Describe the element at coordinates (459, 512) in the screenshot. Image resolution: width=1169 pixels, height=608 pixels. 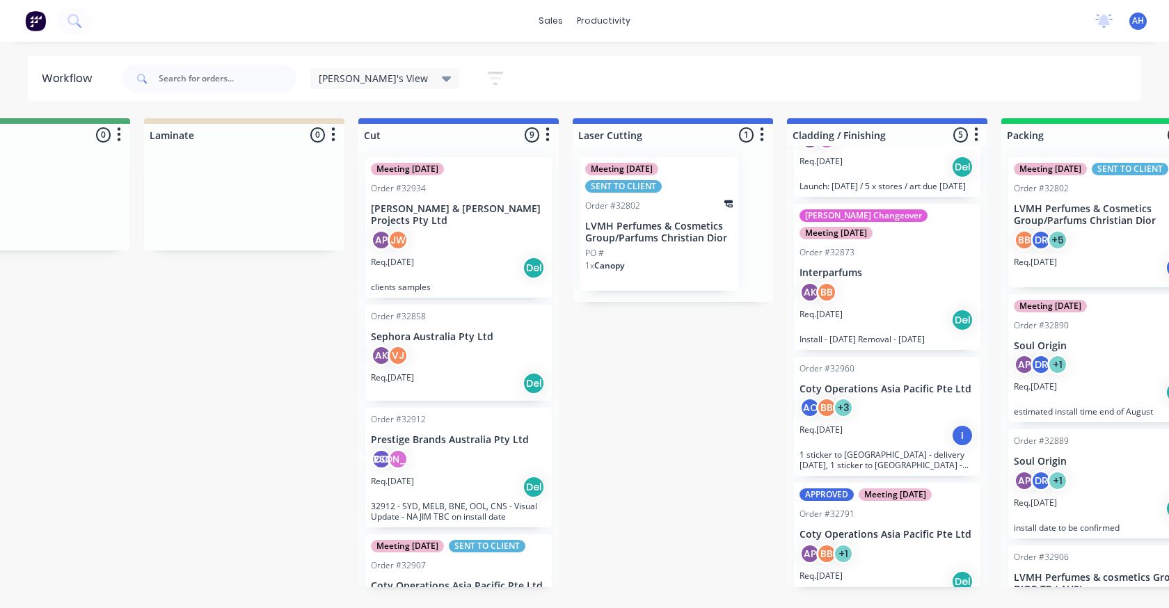
I see `p: 32912 - SYD, MELB, BNE, OOL, CNS - Visual Update - NAJIM TBC on install date` at that location.